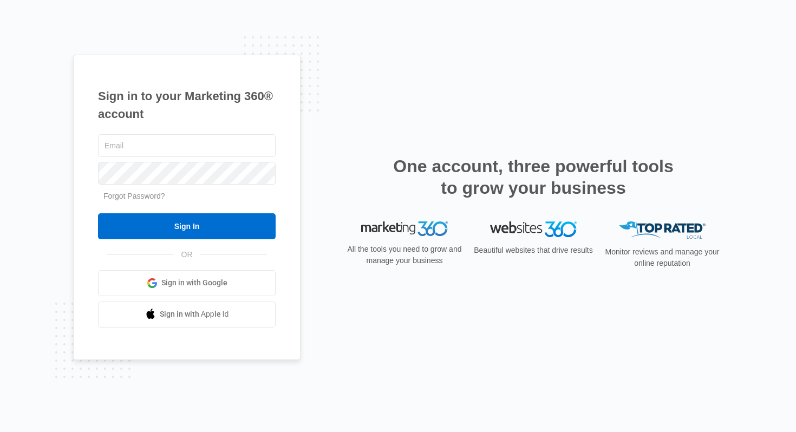 The width and height of the screenshot is (796, 432). Describe the element at coordinates (533, 177) in the screenshot. I see `h2: One account, three powerful tools to grow your business` at that location.